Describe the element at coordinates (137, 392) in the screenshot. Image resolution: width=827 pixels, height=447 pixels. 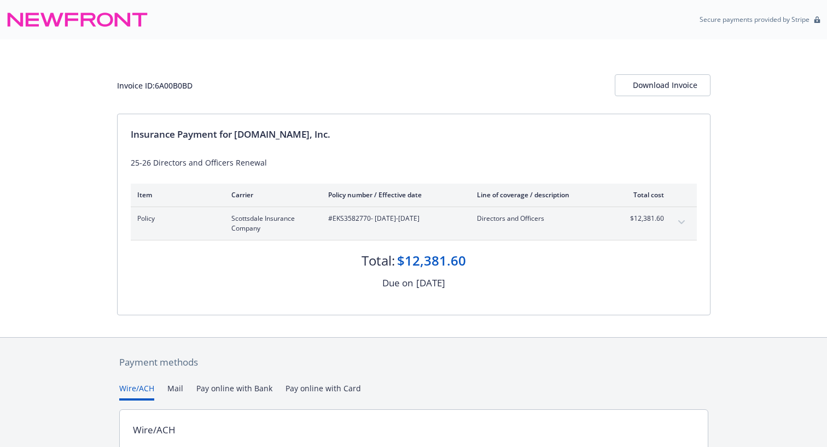
I see `button: Wire/ACH` at that location.